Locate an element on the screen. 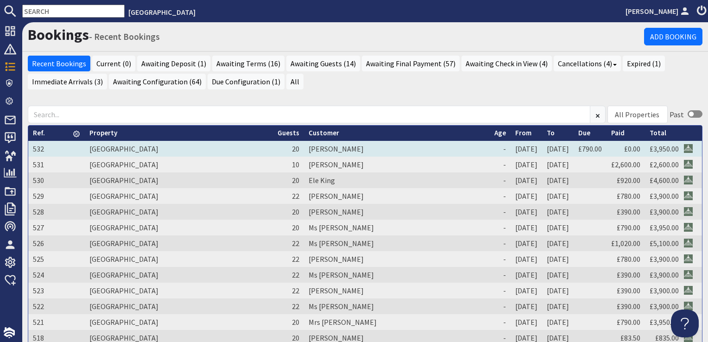 The height and width of the screenshot is (342, 708). td: 531 is located at coordinates (39, 165).